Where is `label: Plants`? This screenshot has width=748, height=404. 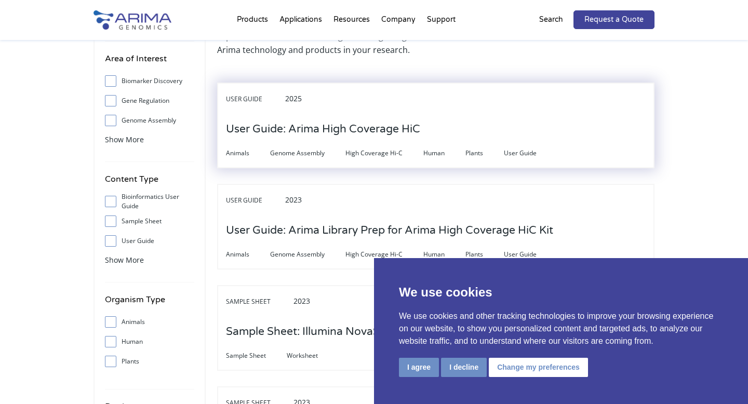 label: Plants is located at coordinates (150, 361).